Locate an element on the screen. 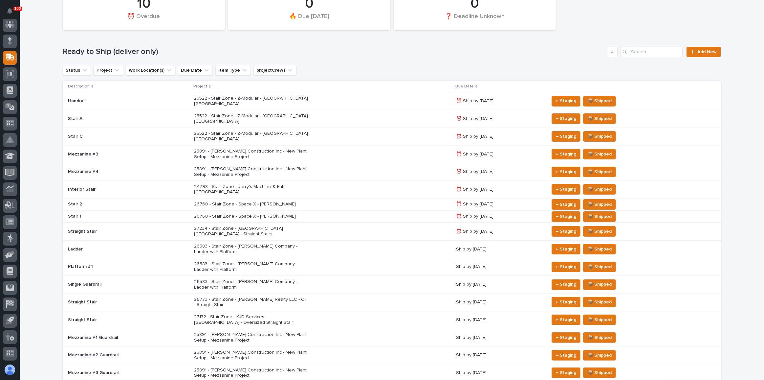 Image resolution: width=764 pixels, height=380 pixels. h1: Ready to Ship (deliver only) is located at coordinates (334, 52).